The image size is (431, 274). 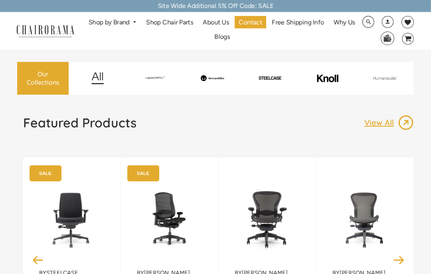 I want to click on img: PHOTO-2024-07-09-00-53-10-removebg-preview.png, so click(x=270, y=78).